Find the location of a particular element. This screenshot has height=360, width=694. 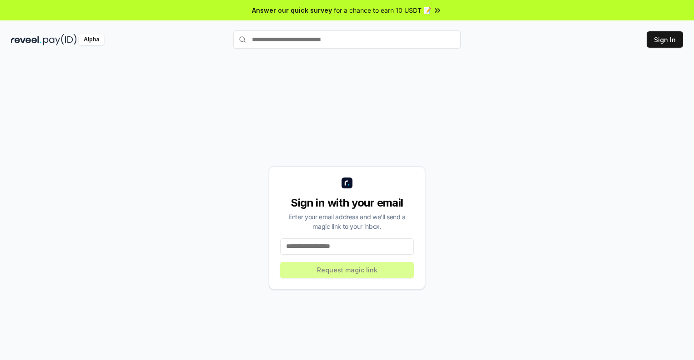

img: logo_small is located at coordinates (347, 183).